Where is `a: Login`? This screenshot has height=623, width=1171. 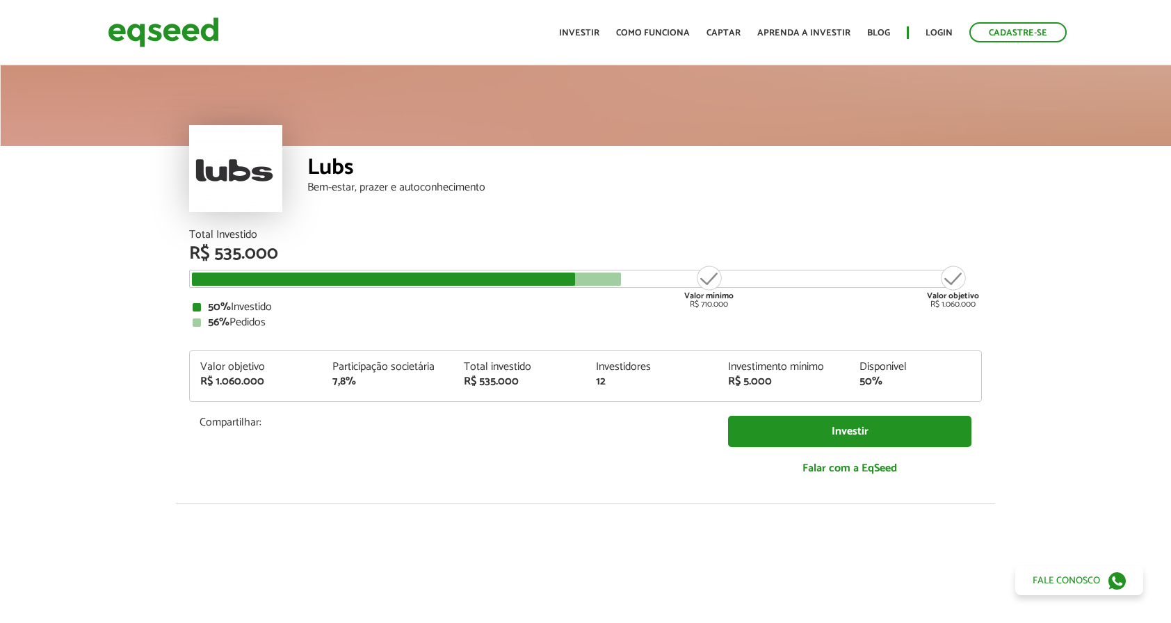
a: Login is located at coordinates (939, 33).